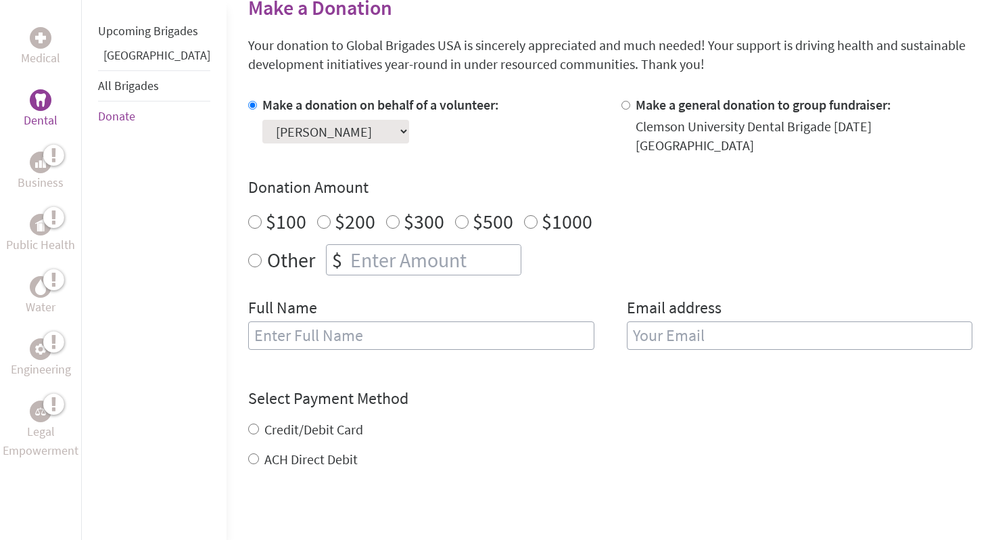  What do you see at coordinates (41, 286) in the screenshot?
I see `img: Water` at bounding box center [41, 286].